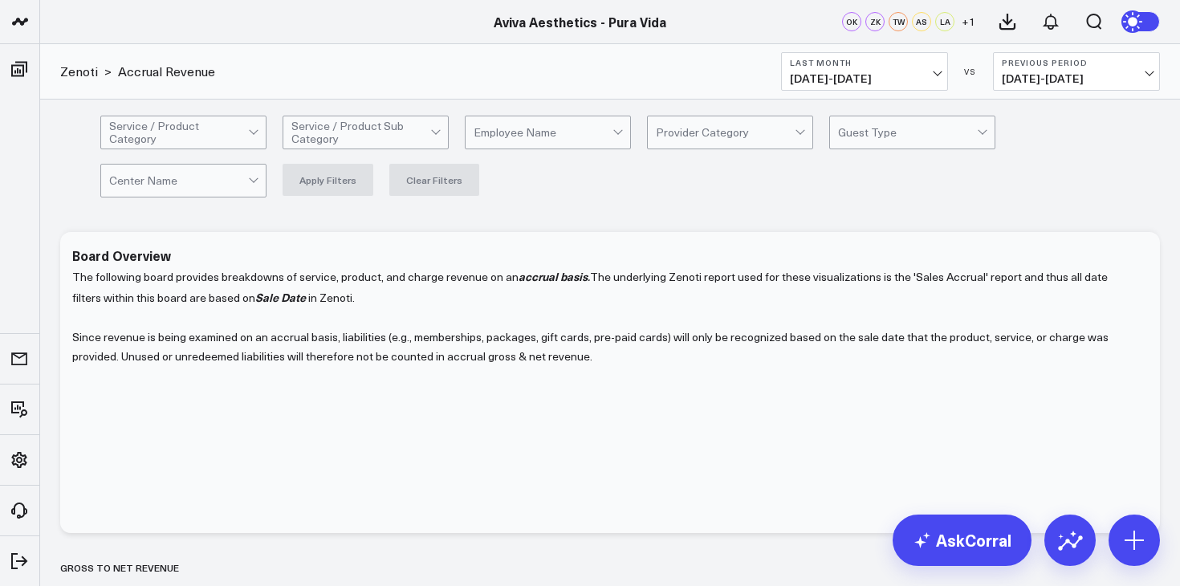  Describe the element at coordinates (166, 71) in the screenshot. I see `a: Accrual Revenue` at that location.